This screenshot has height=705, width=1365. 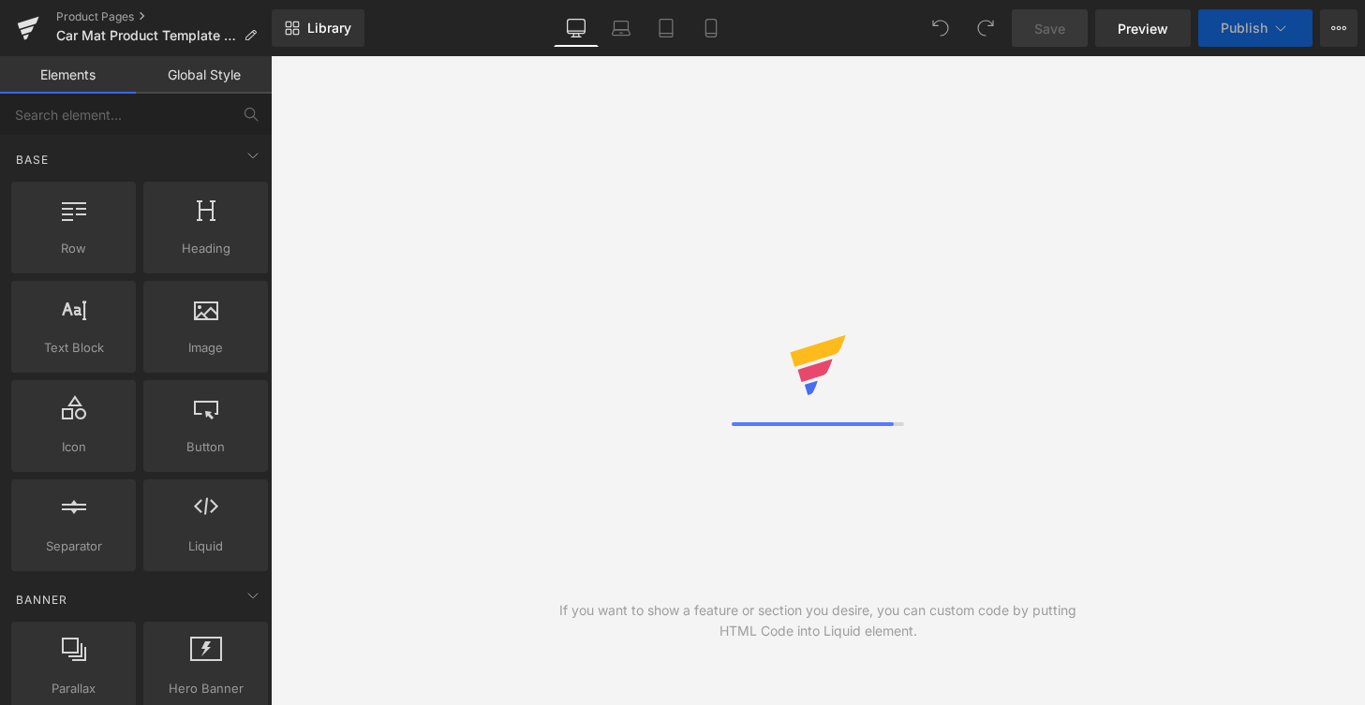 I want to click on a: Preview, so click(x=1143, y=28).